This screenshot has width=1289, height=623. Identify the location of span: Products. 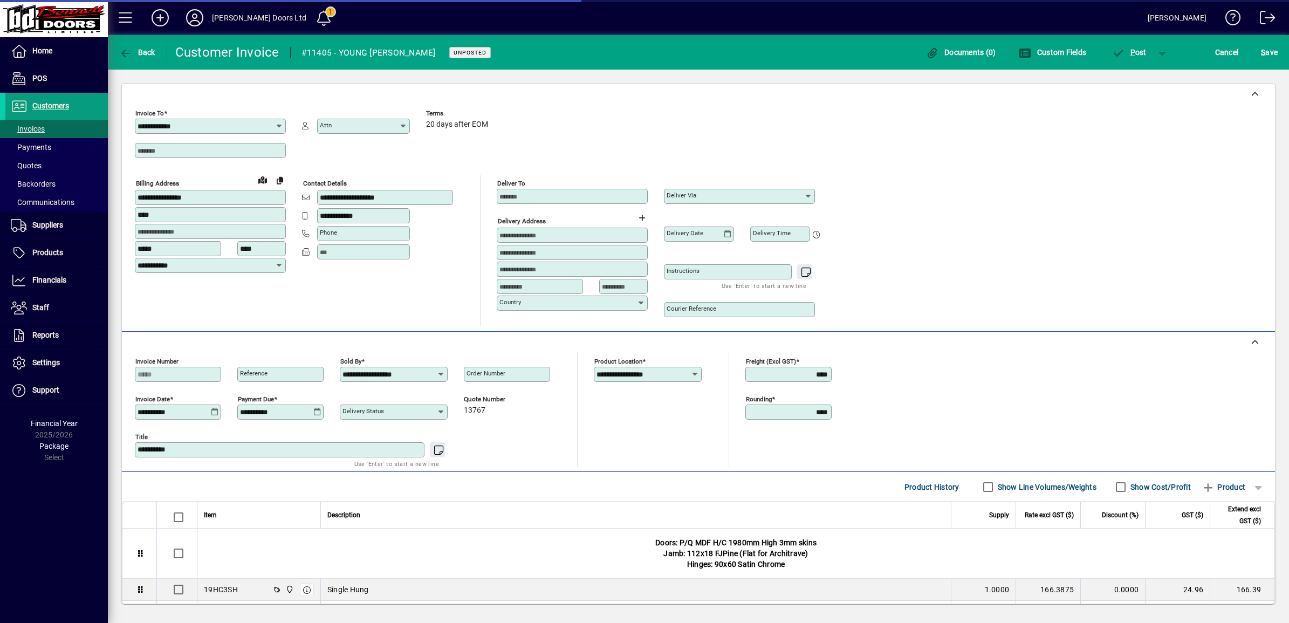
(47, 252).